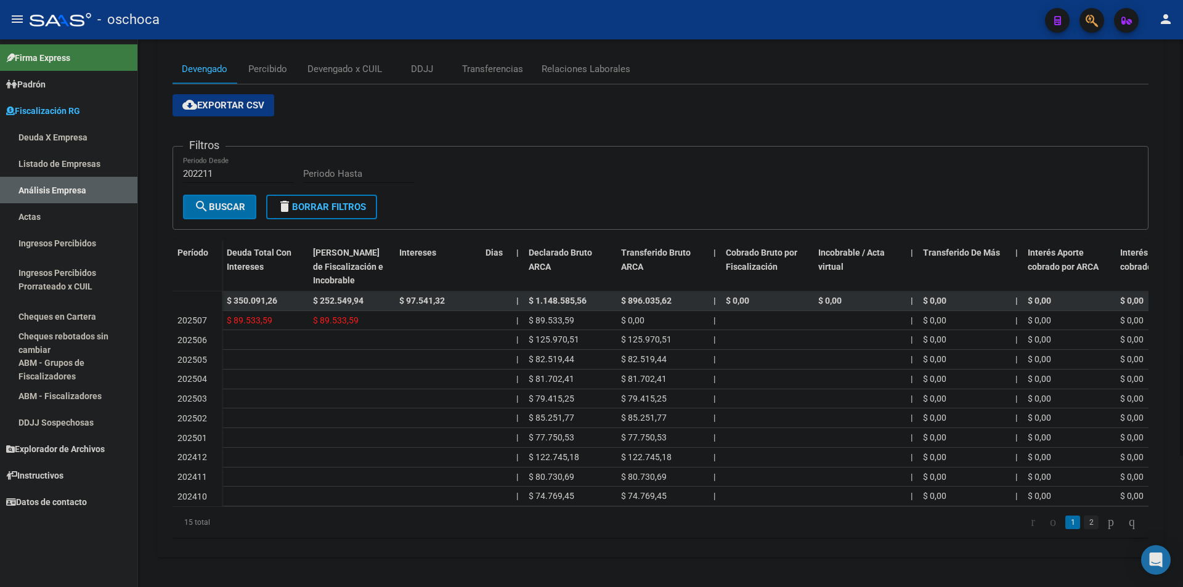  I want to click on span: - oschoca, so click(128, 20).